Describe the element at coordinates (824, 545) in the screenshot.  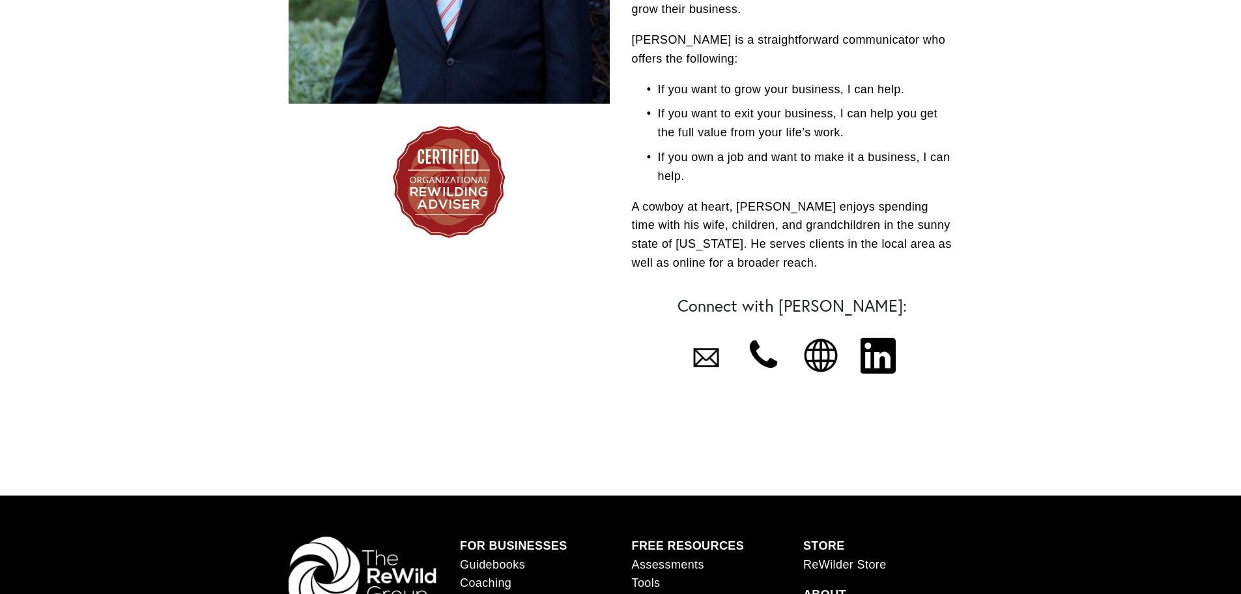
I see `strong: STORE` at that location.